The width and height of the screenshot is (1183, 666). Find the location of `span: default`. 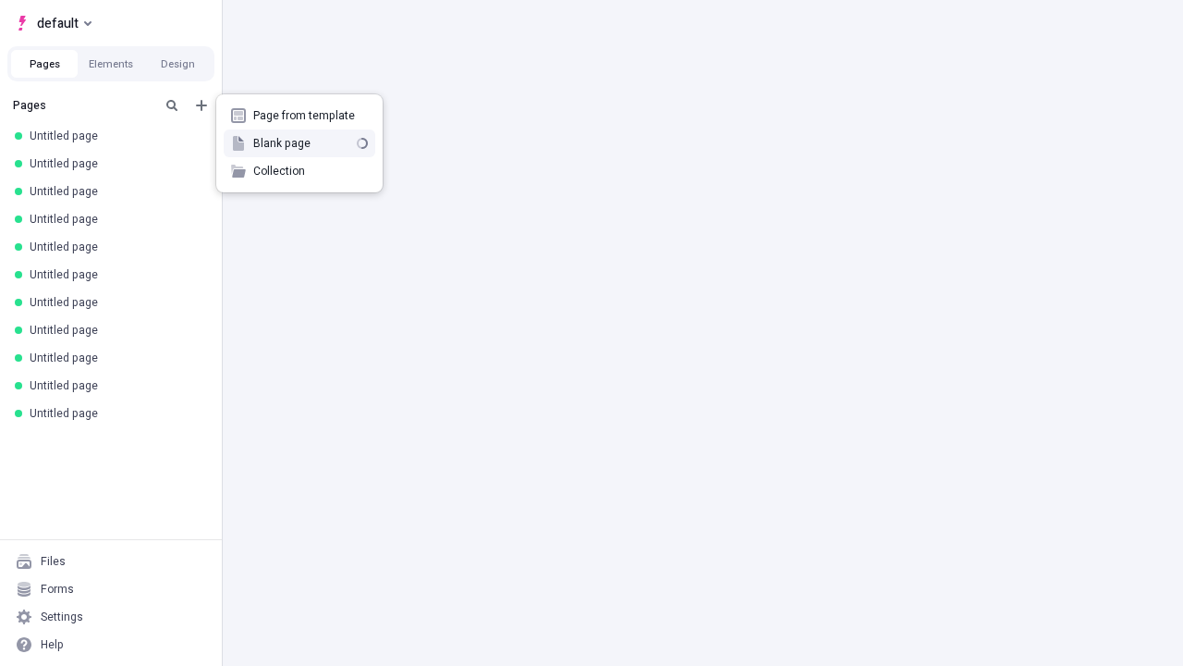

span: default is located at coordinates (57, 23).